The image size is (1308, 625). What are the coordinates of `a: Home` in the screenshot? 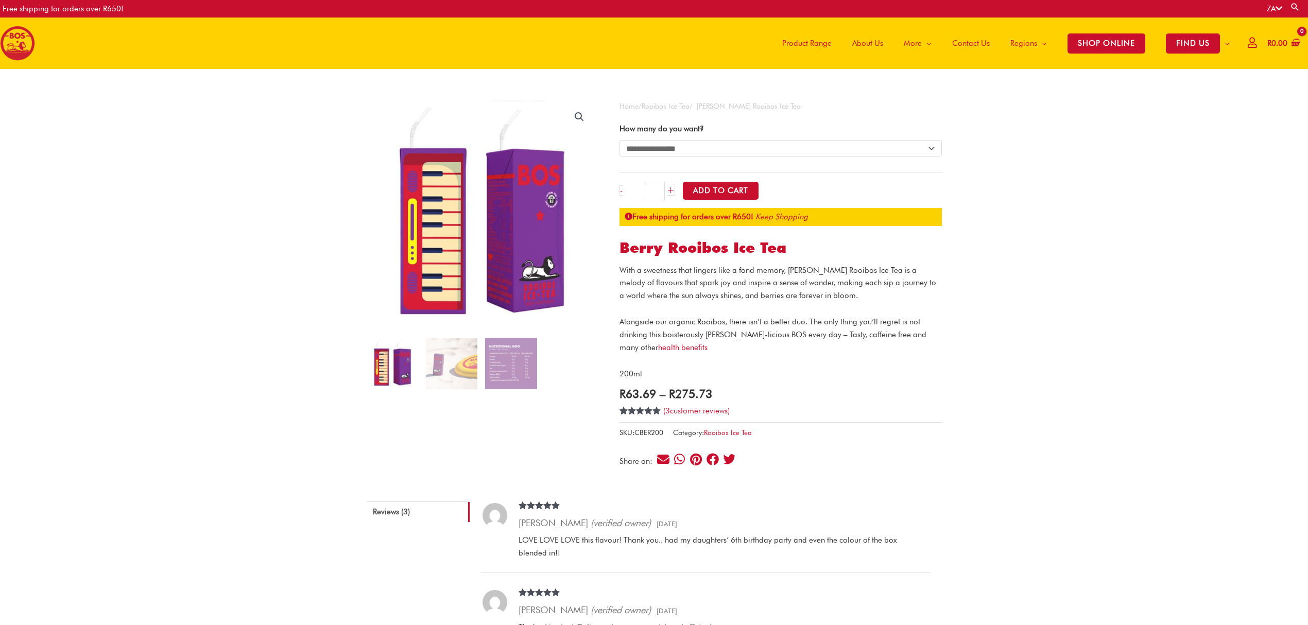 It's located at (629, 106).